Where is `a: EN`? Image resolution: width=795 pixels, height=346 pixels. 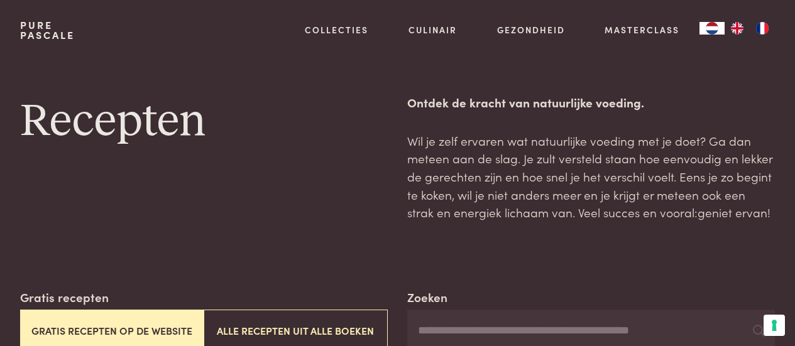 a: EN is located at coordinates (737, 28).